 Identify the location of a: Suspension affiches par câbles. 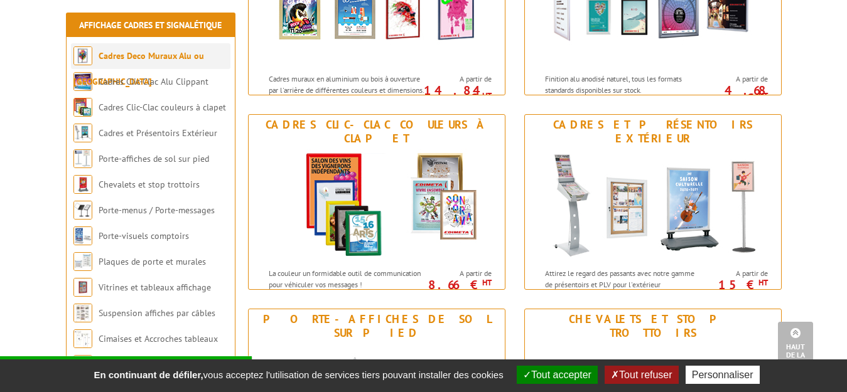
(157, 313).